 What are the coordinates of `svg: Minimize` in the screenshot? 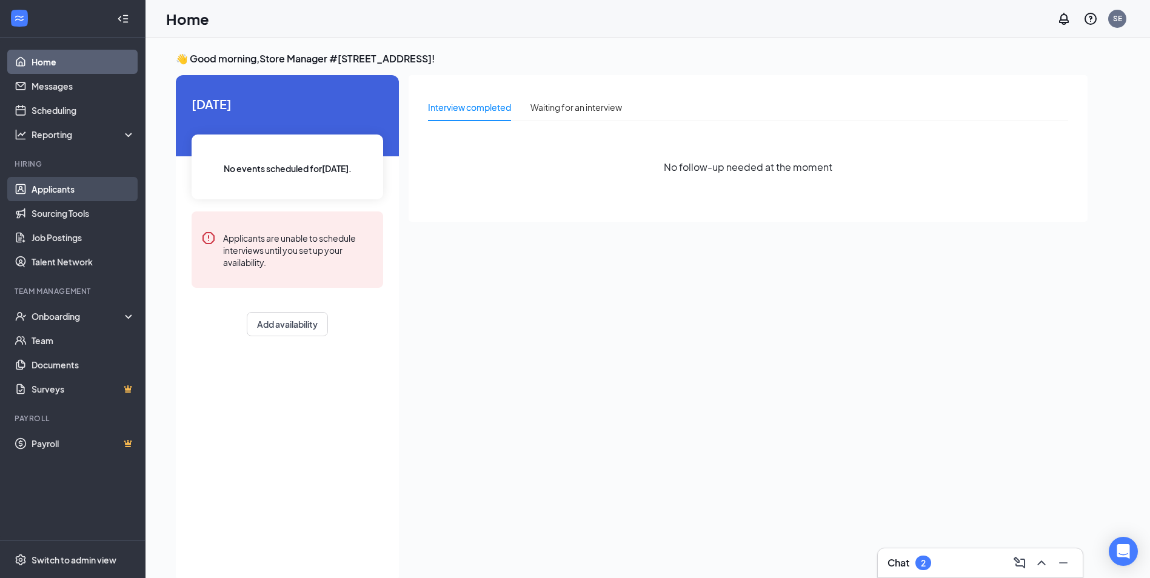 It's located at (1063, 563).